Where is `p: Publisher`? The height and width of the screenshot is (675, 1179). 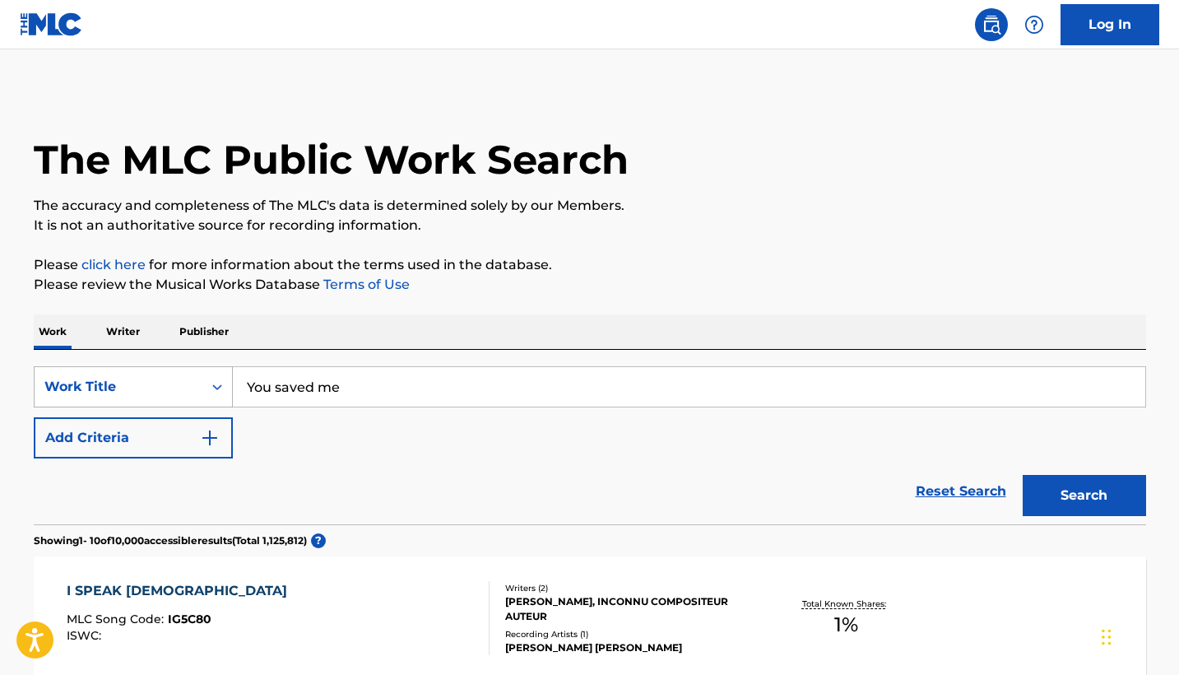 p: Publisher is located at coordinates (204, 332).